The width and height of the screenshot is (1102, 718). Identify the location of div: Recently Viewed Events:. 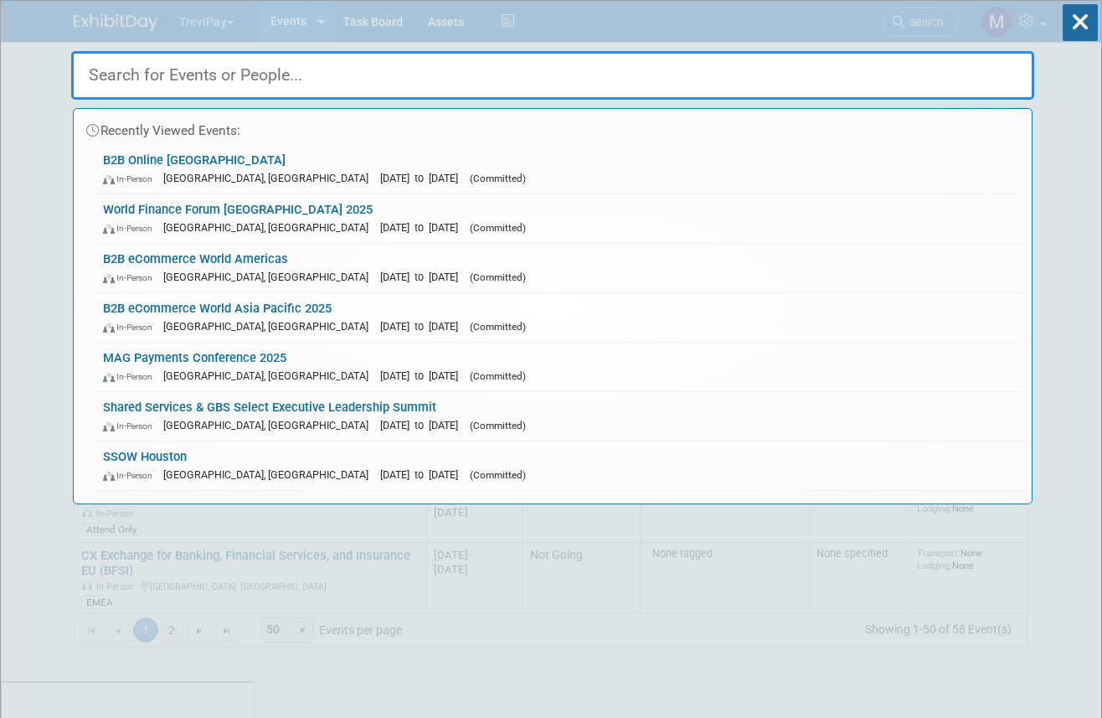
(553, 126).